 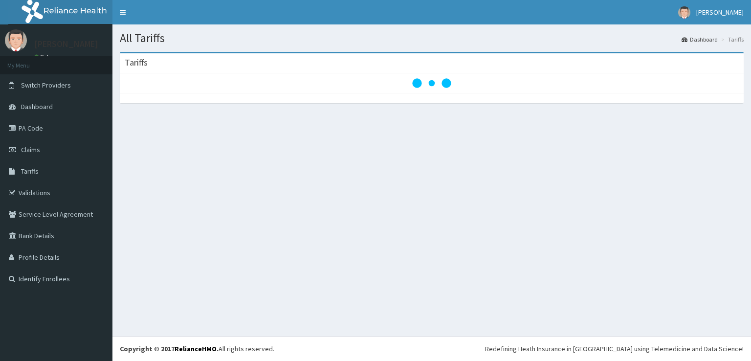 I want to click on span: Switch Providers, so click(x=46, y=85).